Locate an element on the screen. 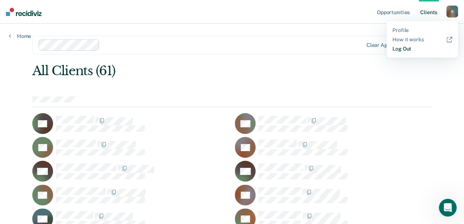  img: Recidiviz is located at coordinates (24, 12).